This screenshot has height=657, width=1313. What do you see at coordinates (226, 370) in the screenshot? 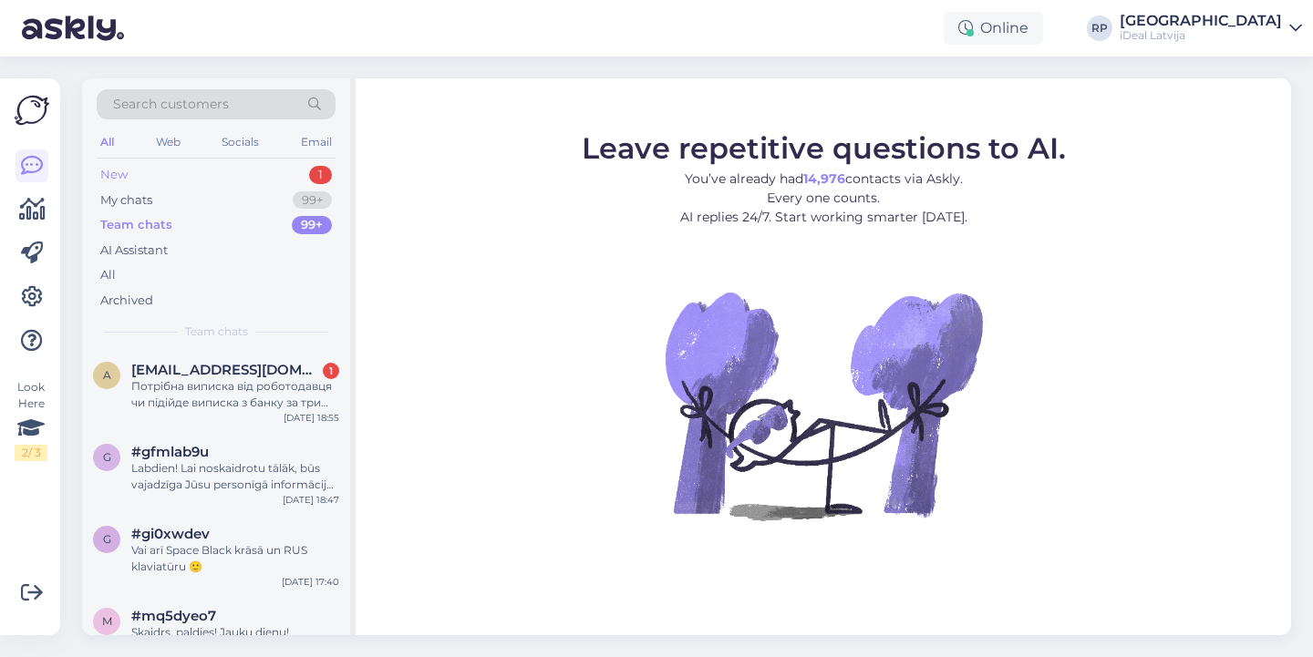
I see `span: andrikondrati@gmail.com` at bounding box center [226, 370].